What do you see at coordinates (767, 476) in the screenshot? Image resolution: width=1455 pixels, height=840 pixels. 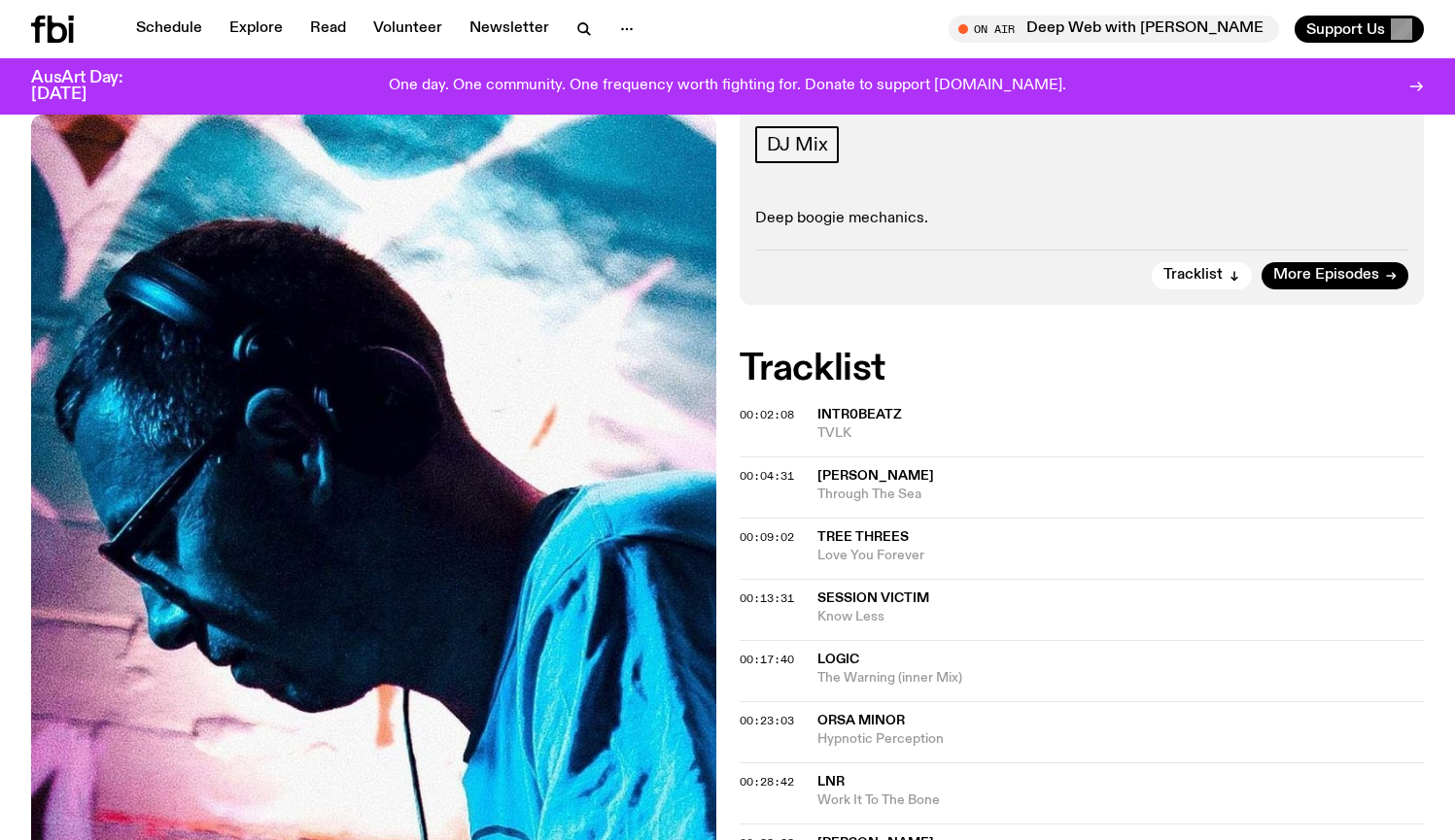 I see `span: 00:04:31` at bounding box center [767, 476].